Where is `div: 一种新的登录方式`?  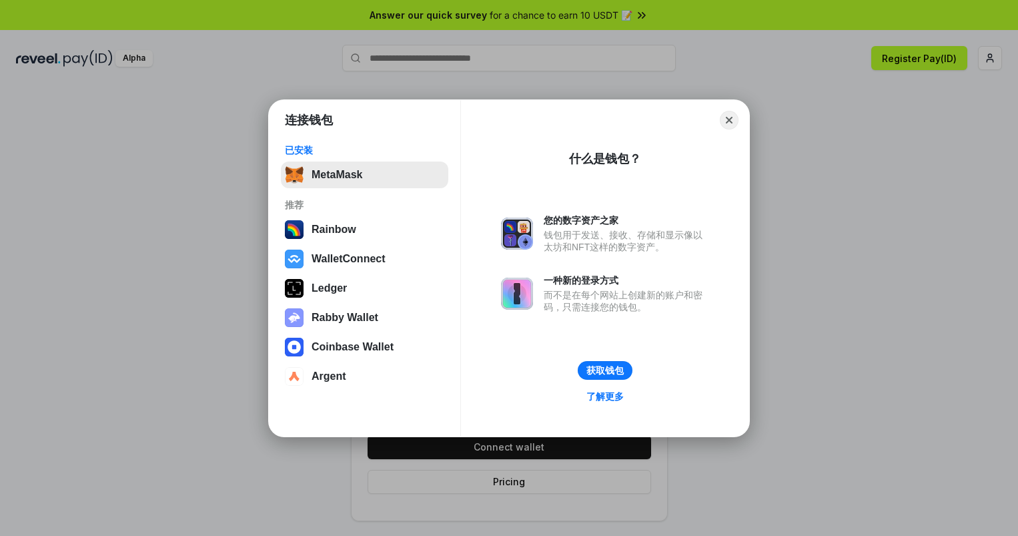 div: 一种新的登录方式 is located at coordinates (626, 280).